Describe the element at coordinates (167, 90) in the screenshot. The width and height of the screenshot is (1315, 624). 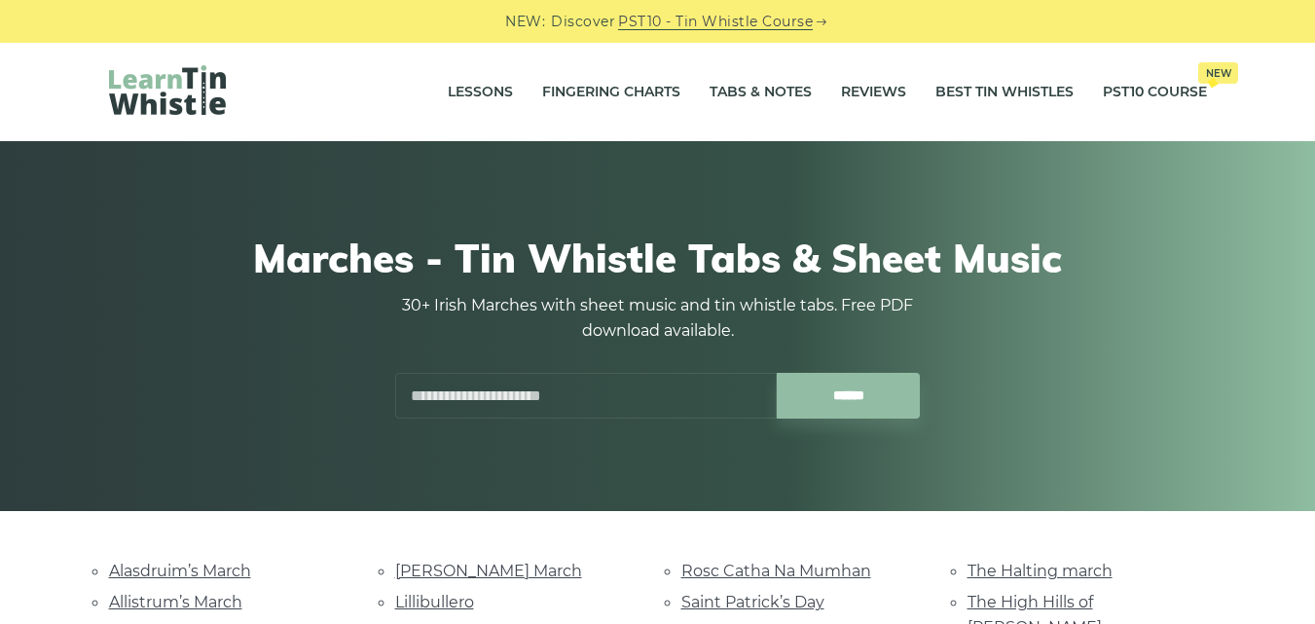
I see `img: LearnTinWhistle.com` at that location.